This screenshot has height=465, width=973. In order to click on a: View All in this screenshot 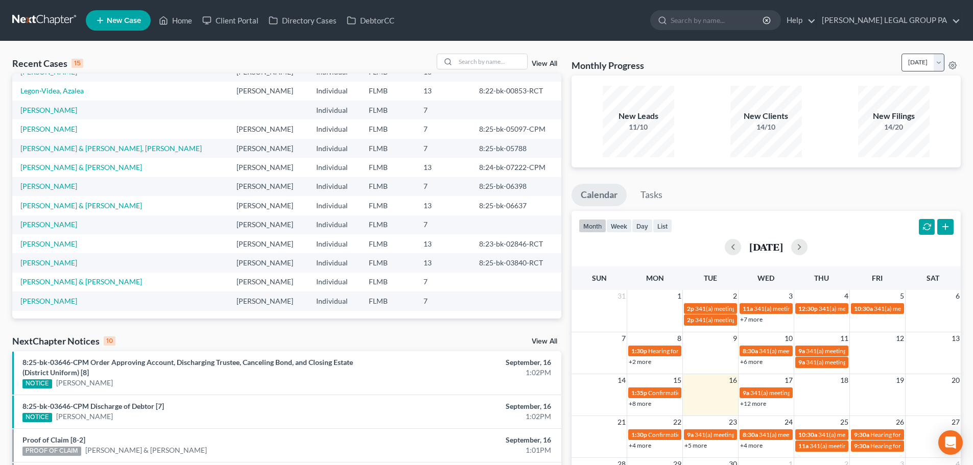, I will do `click(544, 342)`.